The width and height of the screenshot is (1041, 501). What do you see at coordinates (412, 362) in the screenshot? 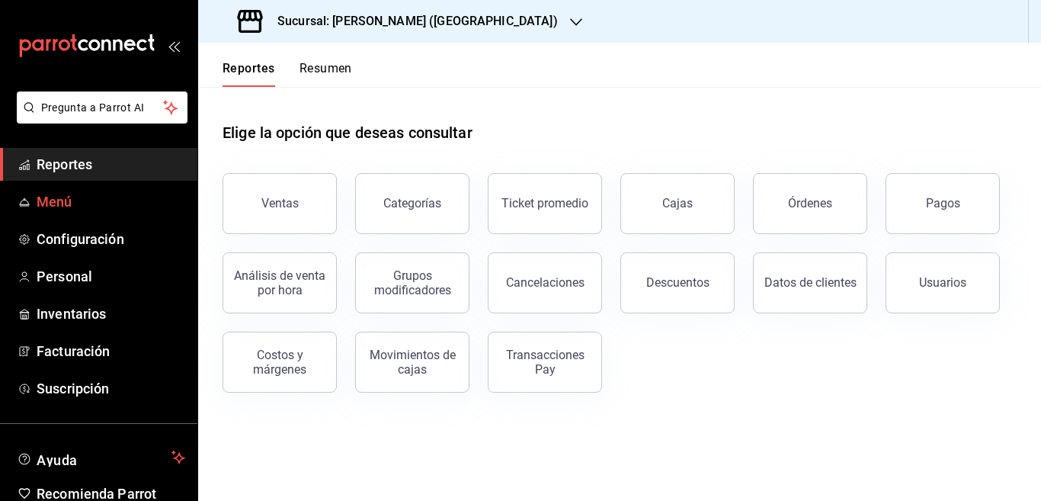
I see `button: Movimientos de cajas` at bounding box center [412, 362].